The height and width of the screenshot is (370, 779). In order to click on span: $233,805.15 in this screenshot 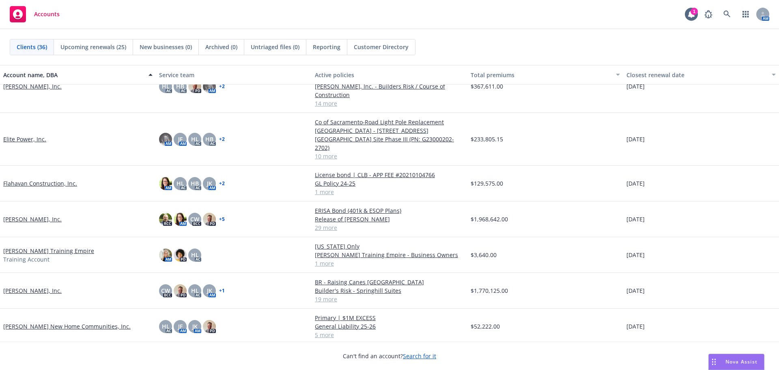, I will do `click(487, 139)`.